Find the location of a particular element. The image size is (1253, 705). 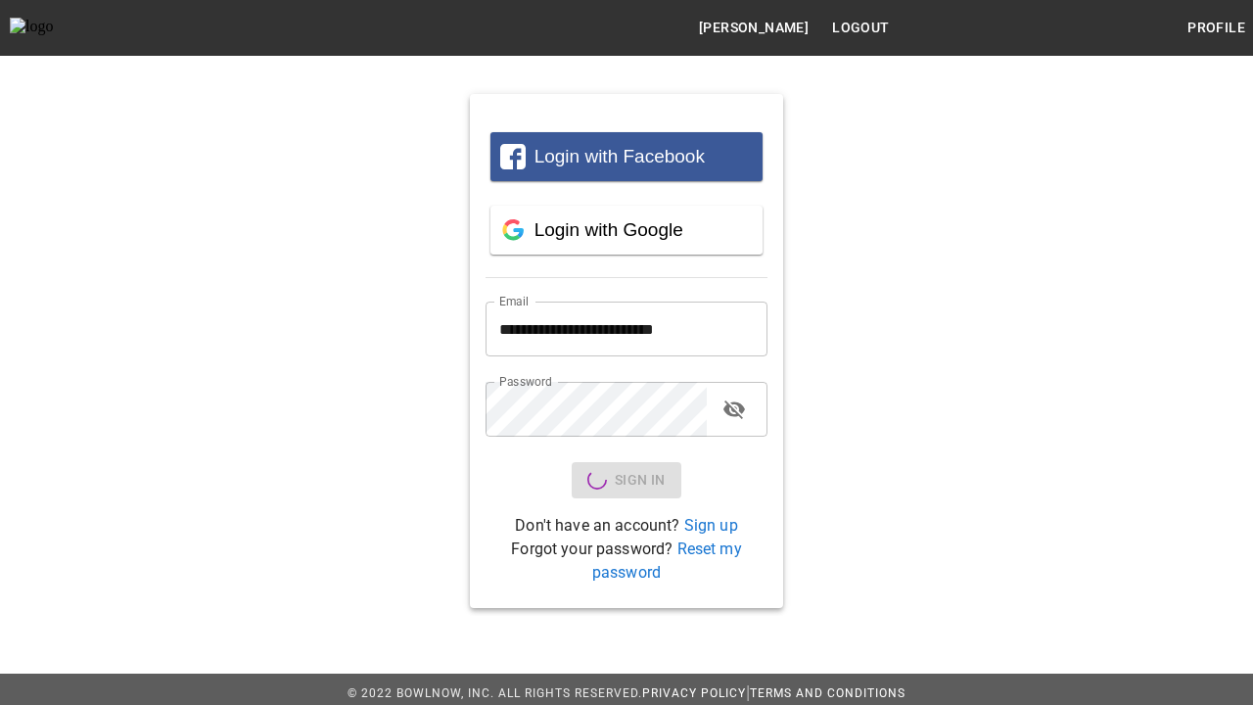

button: Login with Google is located at coordinates (626, 230).